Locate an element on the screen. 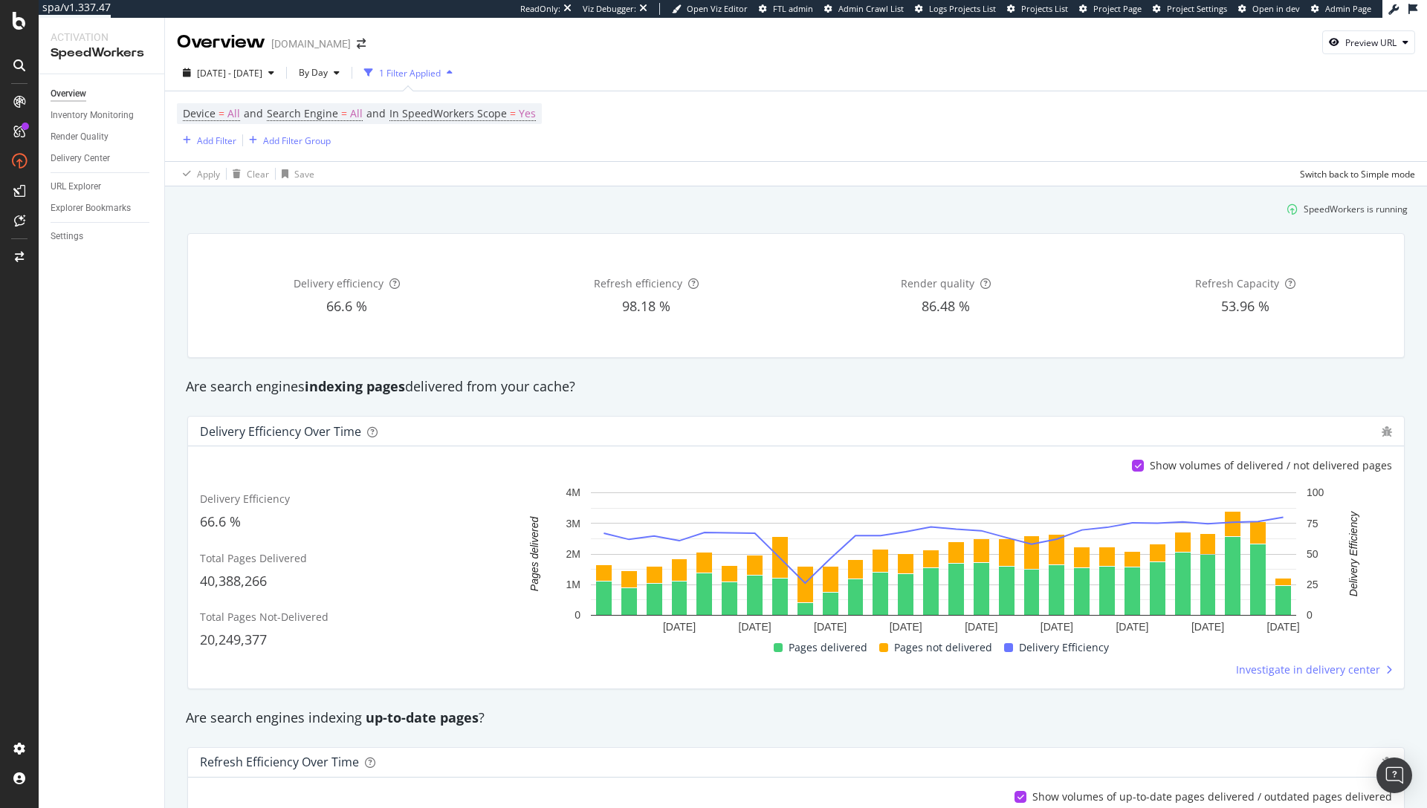 The image size is (1427, 808). a: Open in dev is located at coordinates (1268, 9).